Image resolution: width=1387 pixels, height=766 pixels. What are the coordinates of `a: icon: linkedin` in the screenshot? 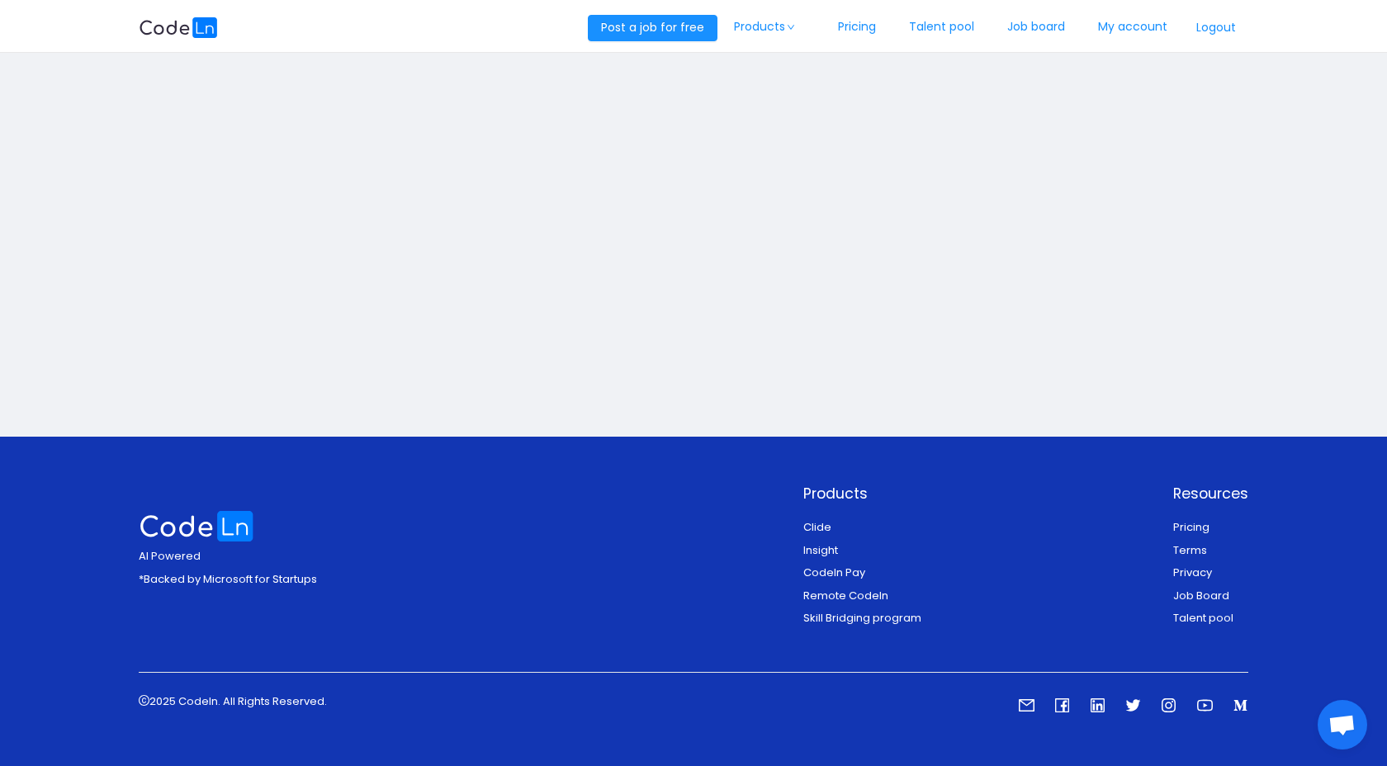 It's located at (1097, 706).